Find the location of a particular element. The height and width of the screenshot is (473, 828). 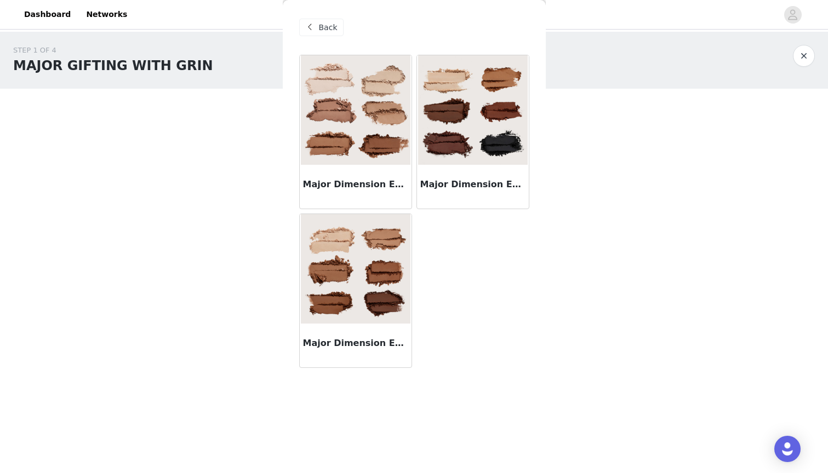

div: STEP 1 OF 4 is located at coordinates (113, 50).